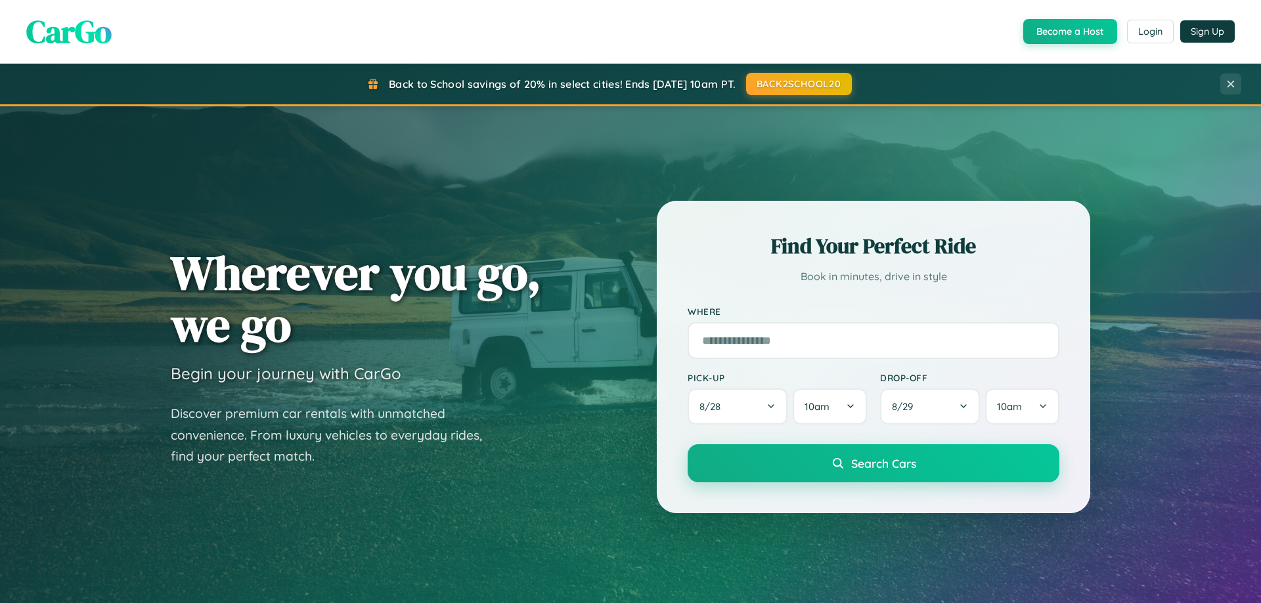 The width and height of the screenshot is (1261, 603). Describe the element at coordinates (69, 32) in the screenshot. I see `span: CarGo` at that location.